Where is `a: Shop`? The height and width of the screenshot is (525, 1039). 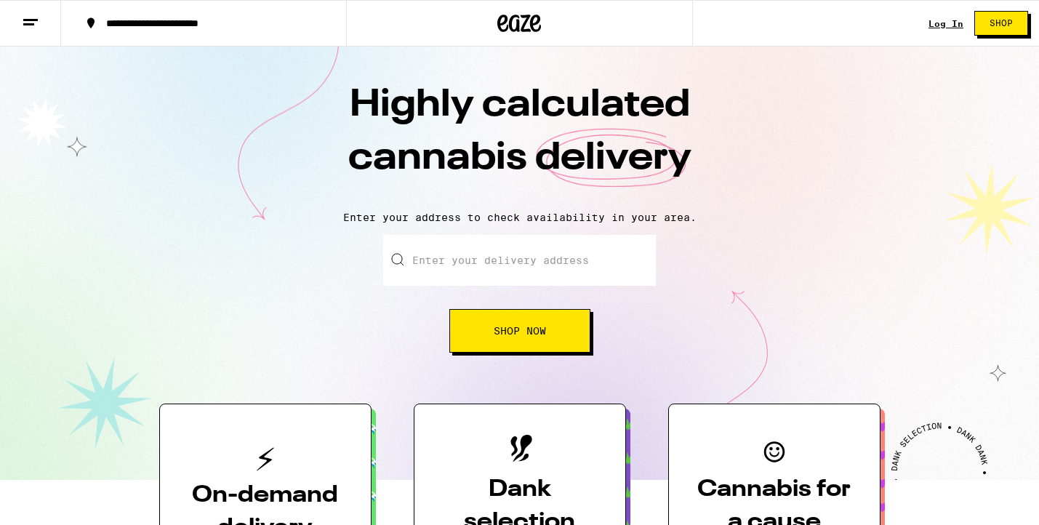 a: Shop is located at coordinates (1001, 23).